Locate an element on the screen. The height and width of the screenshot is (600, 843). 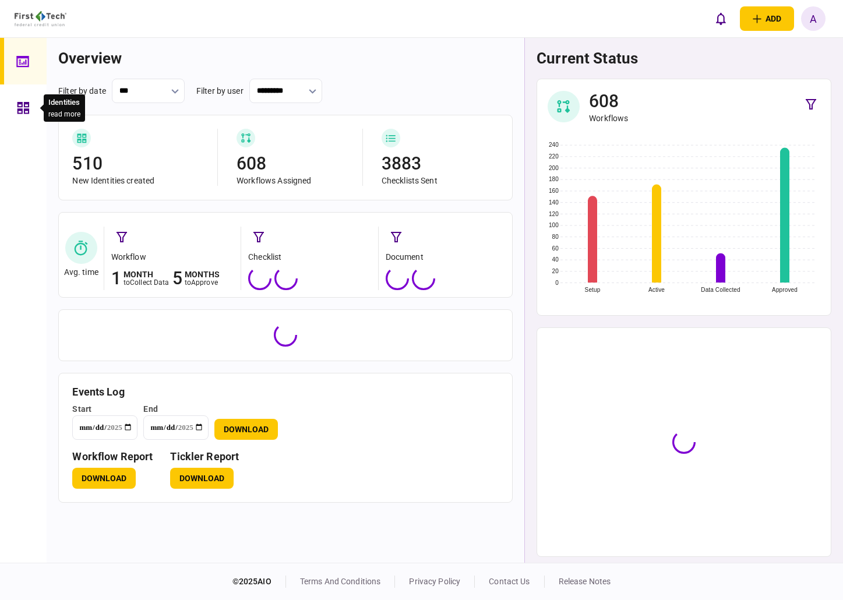
button: open notifications list is located at coordinates (721, 19).